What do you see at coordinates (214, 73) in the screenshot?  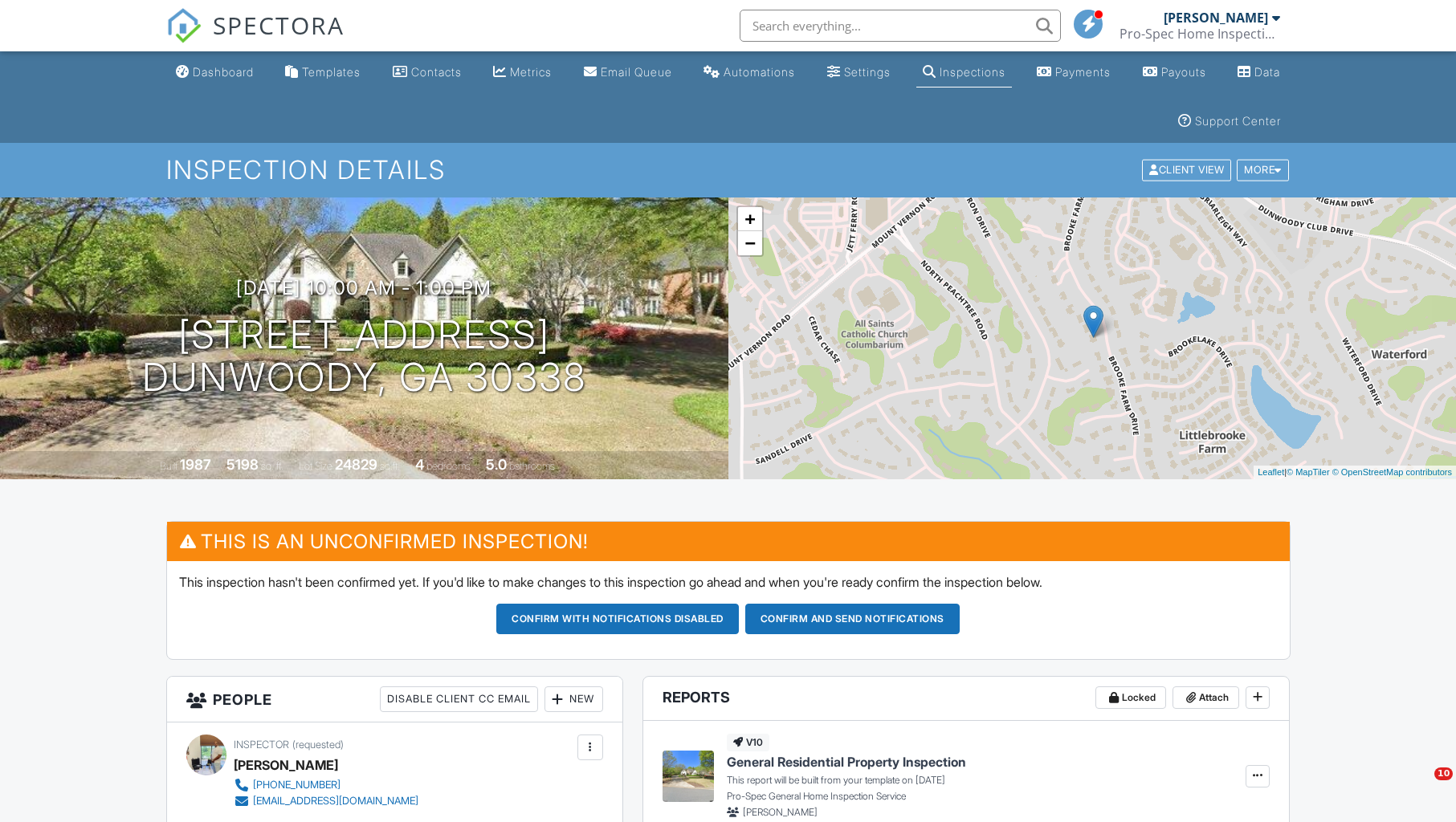 I see `a: Dashboard` at bounding box center [214, 73].